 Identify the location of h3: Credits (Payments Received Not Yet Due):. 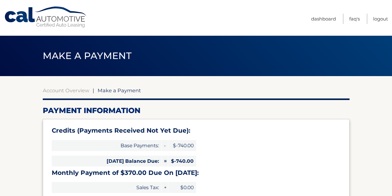
(196, 130).